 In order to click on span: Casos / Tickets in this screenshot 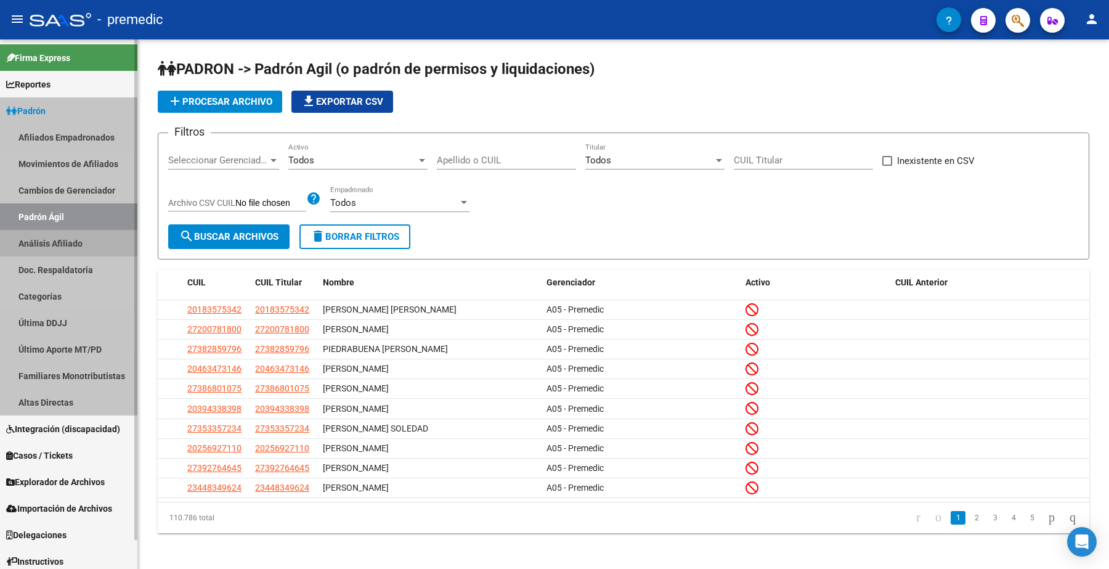, I will do `click(39, 455)`.